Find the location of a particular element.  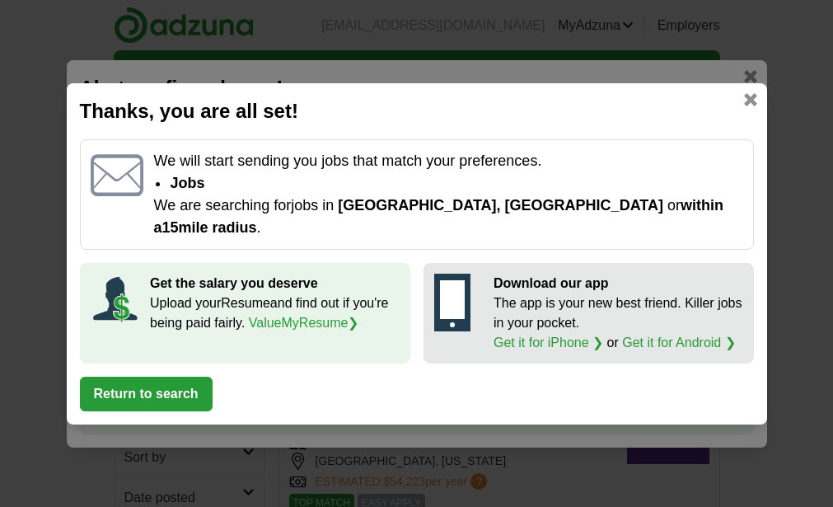

a: ValueMyResume❯ is located at coordinates (304, 322).